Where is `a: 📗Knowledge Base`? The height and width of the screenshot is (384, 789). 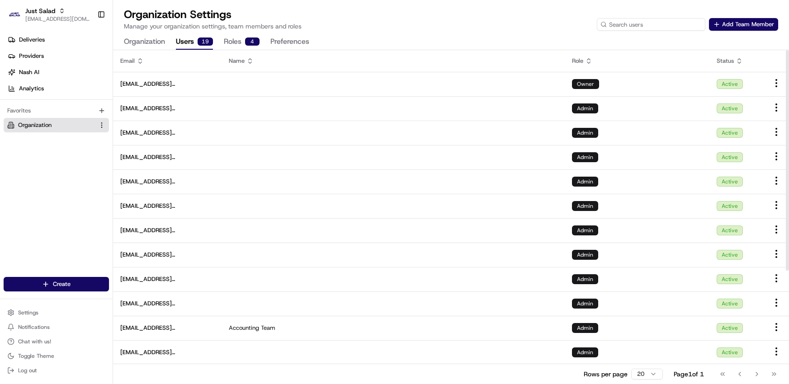
a: 📗Knowledge Base is located at coordinates (39, 136).